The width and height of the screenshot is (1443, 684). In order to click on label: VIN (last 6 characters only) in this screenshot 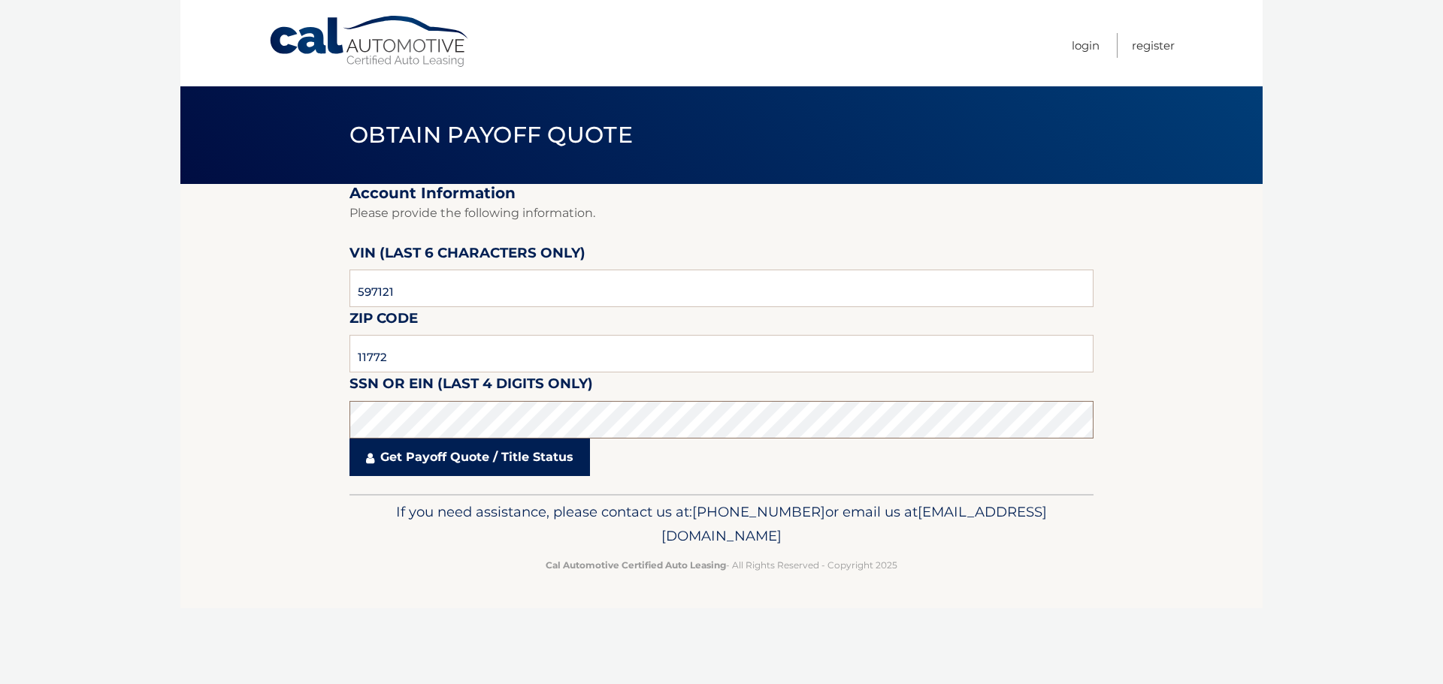, I will do `click(467, 255)`.